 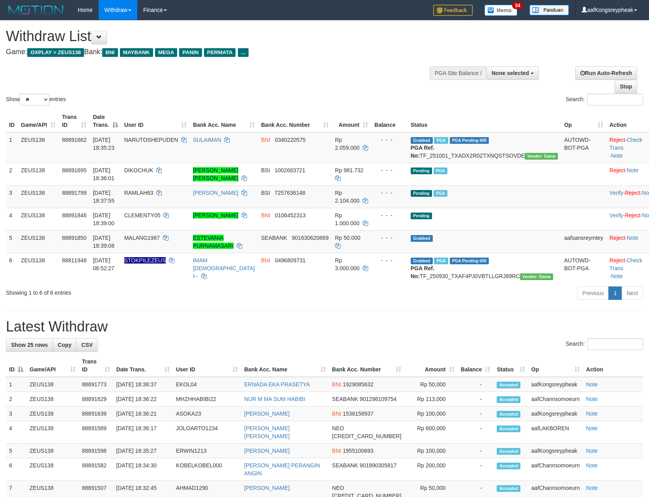 What do you see at coordinates (36, 99) in the screenshot?
I see `label: Show entries` at bounding box center [36, 99].